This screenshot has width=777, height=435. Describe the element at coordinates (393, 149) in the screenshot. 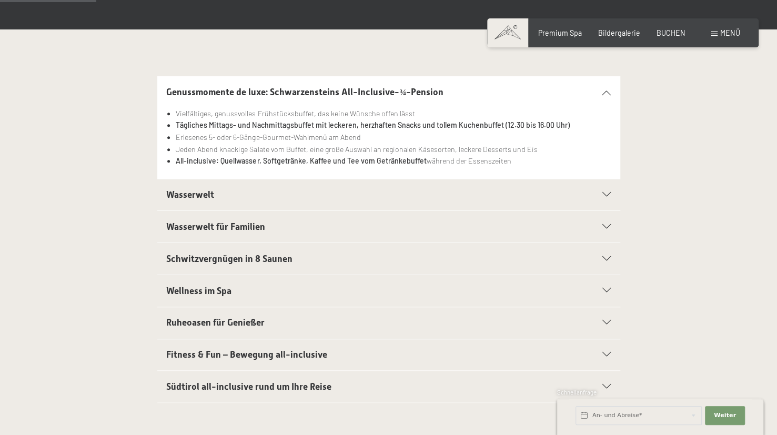

I see `li: Jeden Abend knackige Salate vom Buffet, eine große Auswahl an regionalen Käsesorten, leckere Dess...` at that location.